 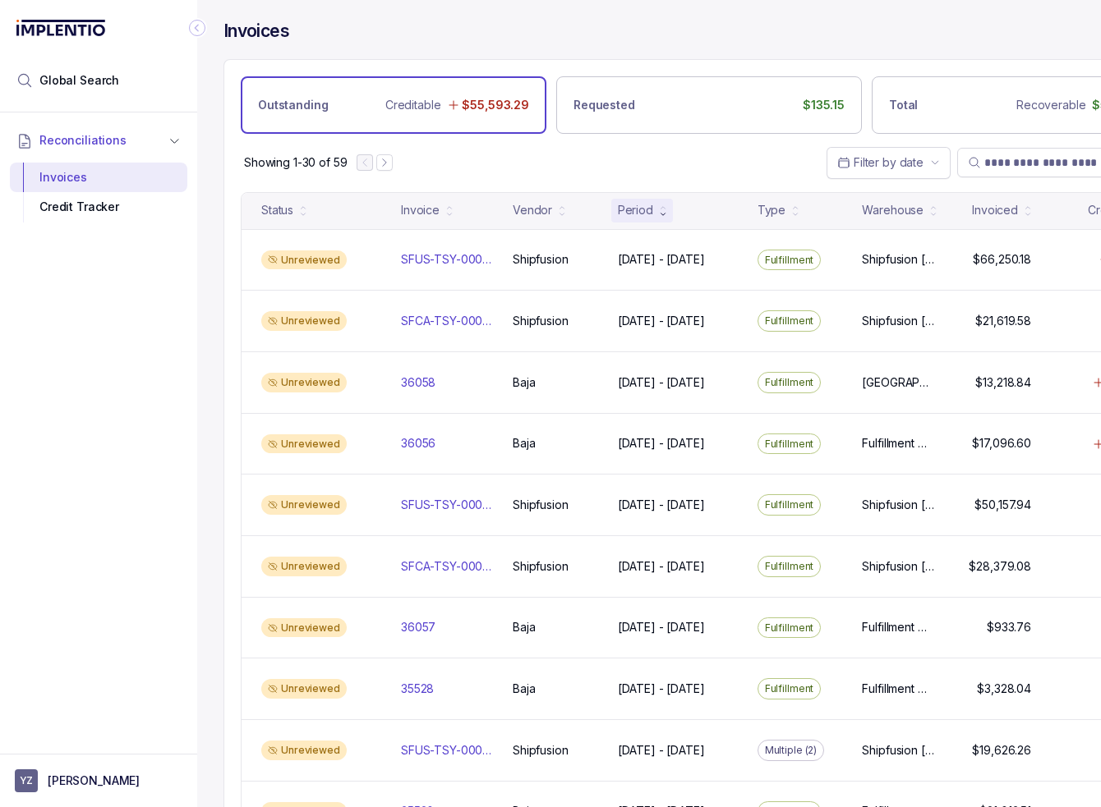 I want to click on search: Date Range Picker, so click(x=880, y=163).